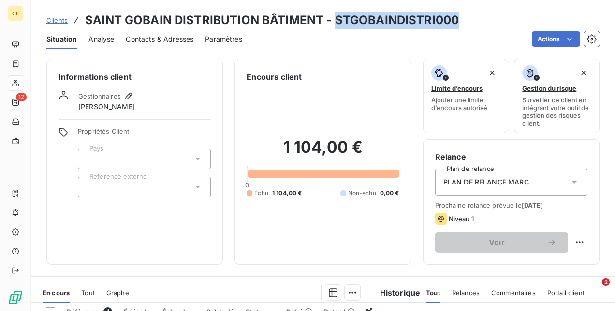 The height and width of the screenshot is (311, 615). Describe the element at coordinates (565, 293) in the screenshot. I see `span: Portail client` at that location.